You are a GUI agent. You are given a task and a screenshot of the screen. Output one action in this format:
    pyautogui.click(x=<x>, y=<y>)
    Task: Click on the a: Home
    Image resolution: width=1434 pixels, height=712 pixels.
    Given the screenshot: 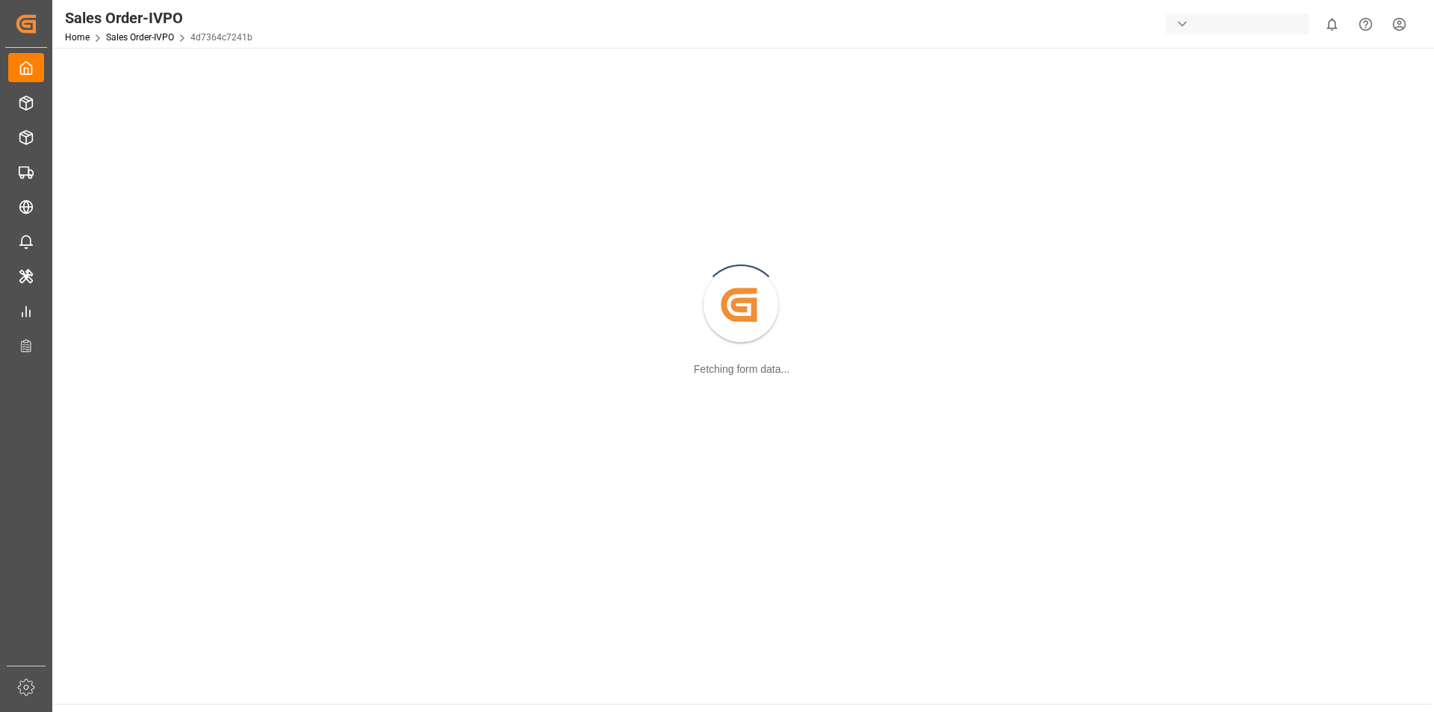 What is the action you would take?
    pyautogui.click(x=77, y=37)
    